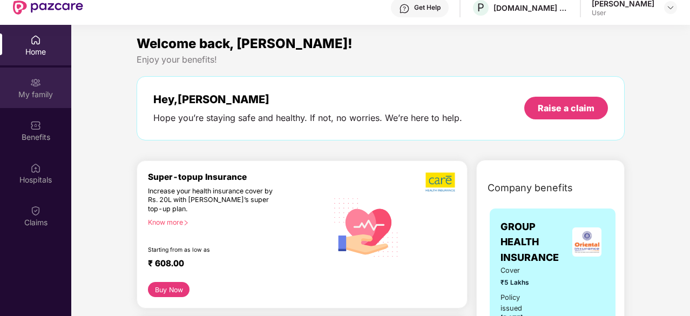 This screenshot has height=316, width=690. I want to click on img: New Pazcare Logo, so click(48, 8).